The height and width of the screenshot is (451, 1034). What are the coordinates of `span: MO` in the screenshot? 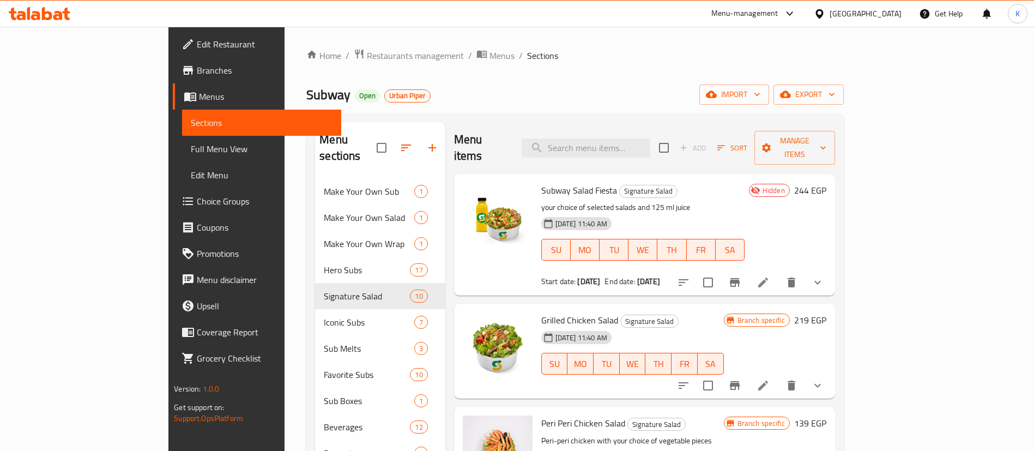 It's located at (580, 364).